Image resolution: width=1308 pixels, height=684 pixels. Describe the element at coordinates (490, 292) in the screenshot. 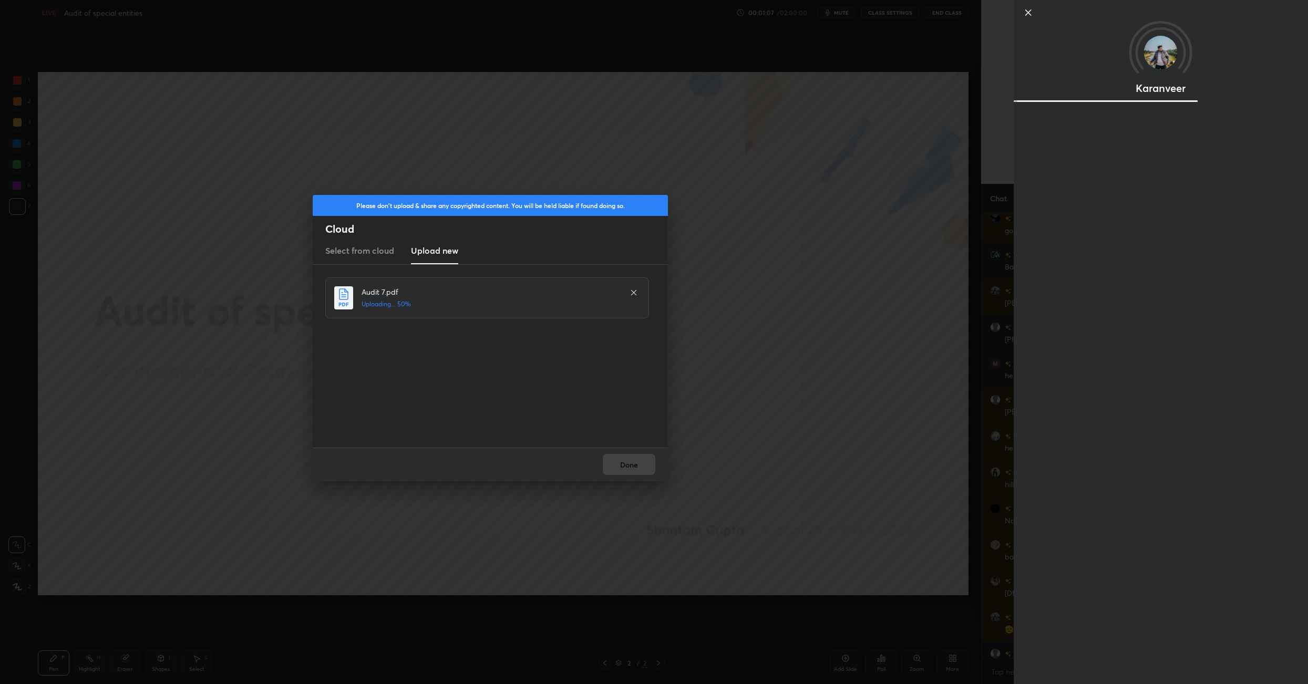

I see `h4: Audit 7.pdf` at that location.